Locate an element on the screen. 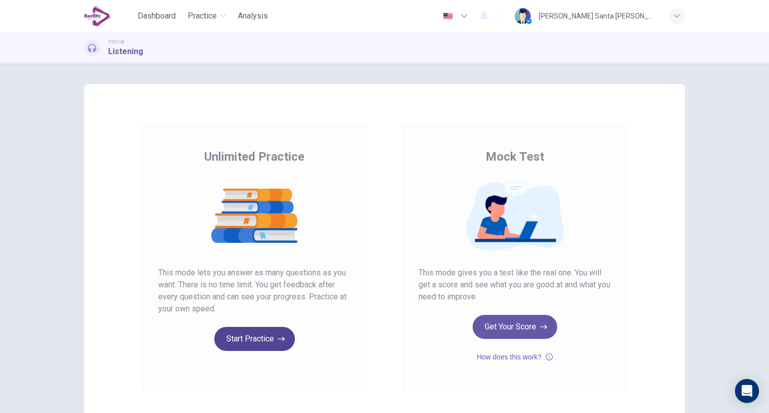 The width and height of the screenshot is (769, 413). a: EduSynch logo is located at coordinates (109, 16).